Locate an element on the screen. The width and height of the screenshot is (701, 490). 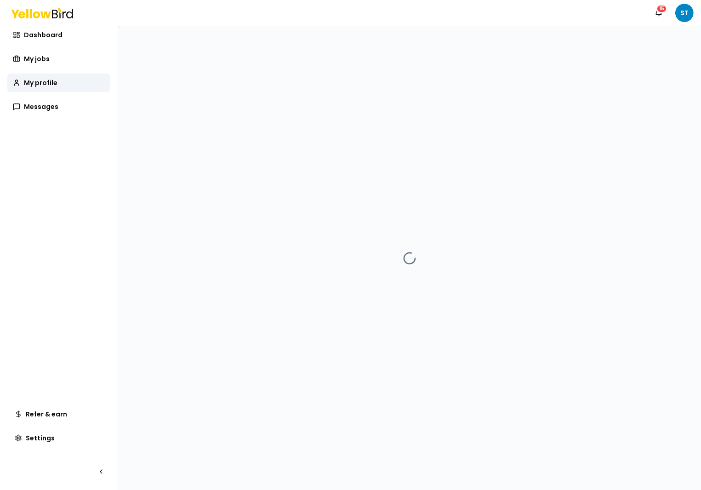
button: 15 is located at coordinates (658, 13).